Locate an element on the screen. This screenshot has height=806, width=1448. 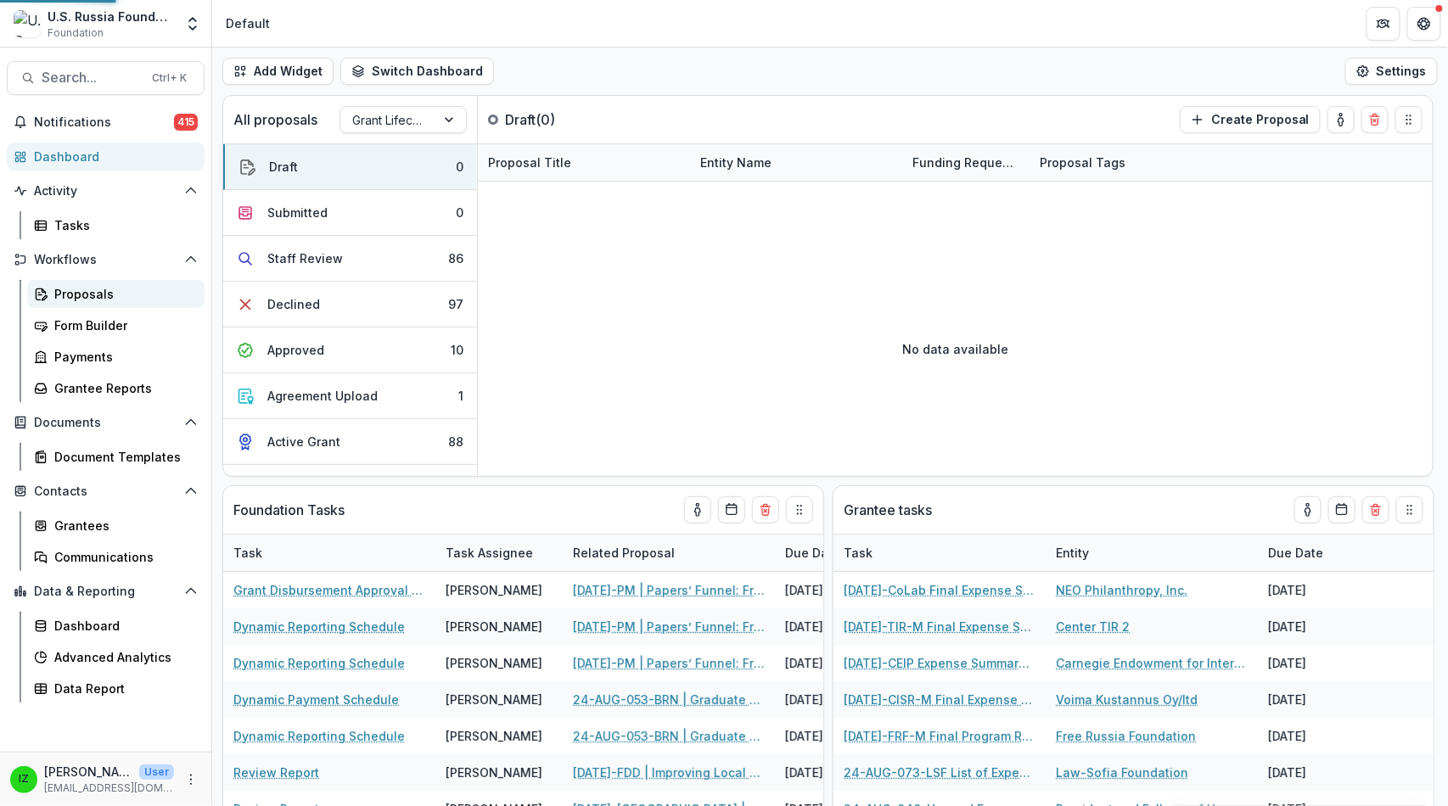
div: Igor Zevelev is located at coordinates (24, 779).